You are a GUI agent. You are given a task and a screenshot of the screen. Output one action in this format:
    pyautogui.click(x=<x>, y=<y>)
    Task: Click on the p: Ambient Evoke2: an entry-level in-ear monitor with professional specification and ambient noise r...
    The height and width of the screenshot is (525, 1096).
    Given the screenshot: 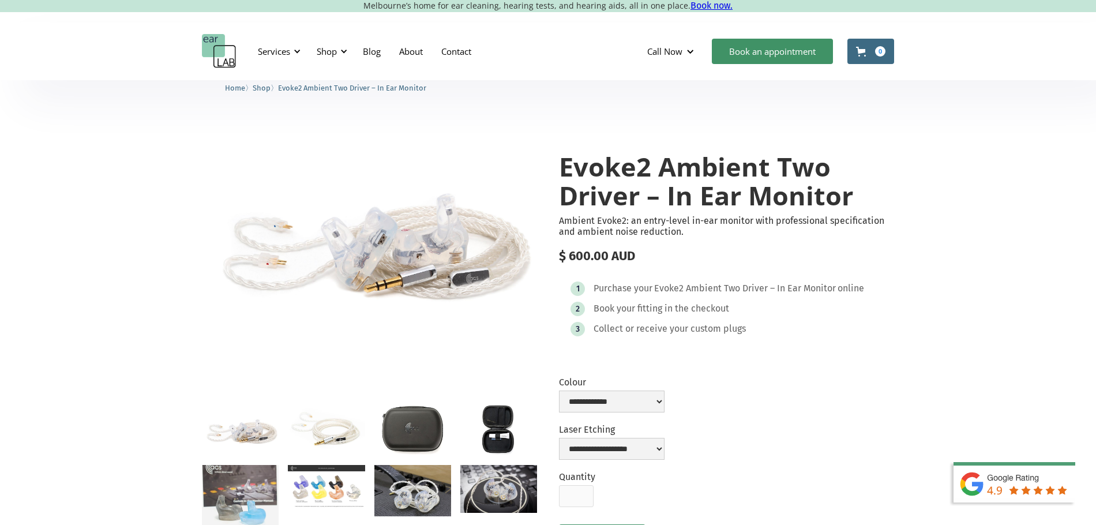 What is the action you would take?
    pyautogui.click(x=727, y=226)
    